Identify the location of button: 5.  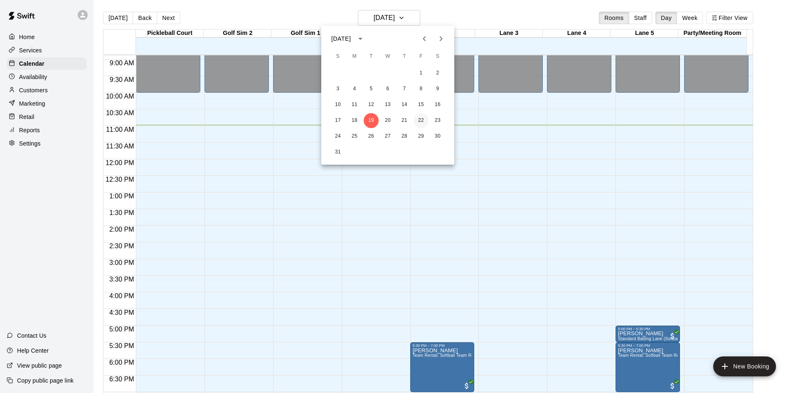
(371, 89).